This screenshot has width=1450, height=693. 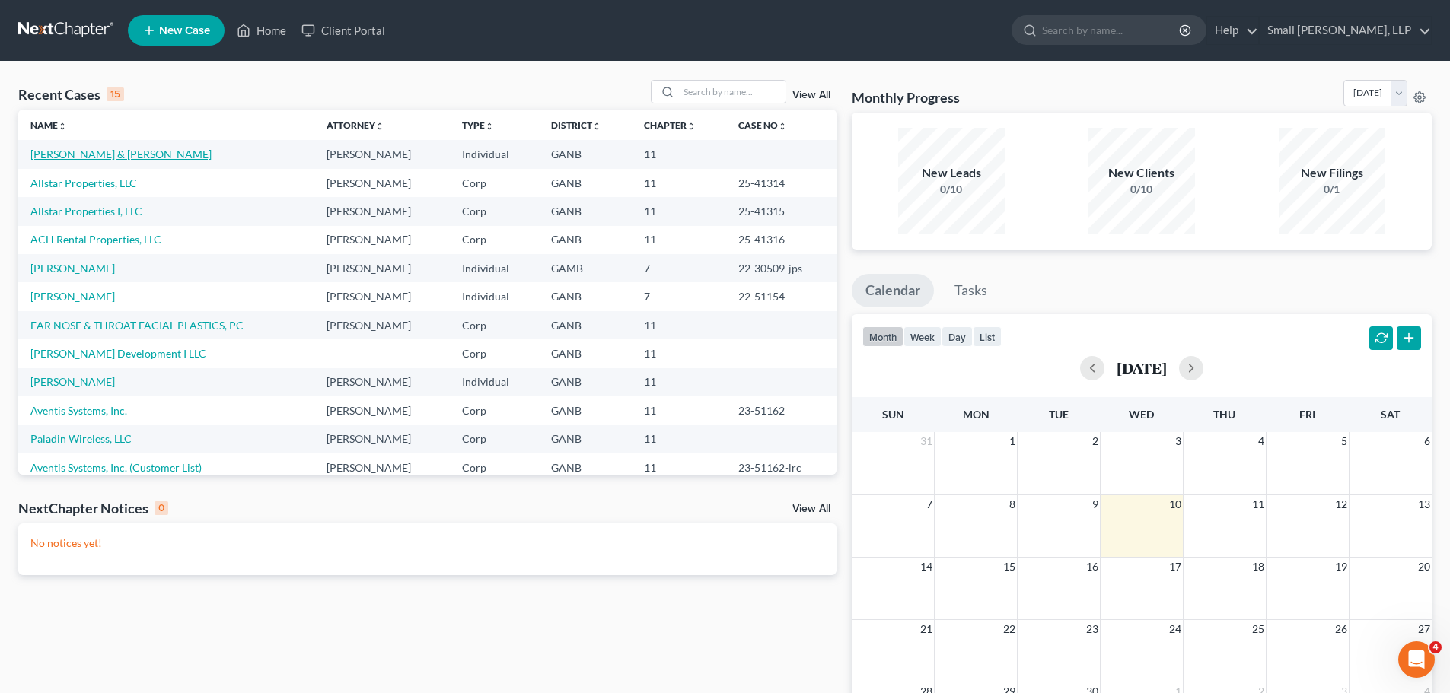 What do you see at coordinates (781, 183) in the screenshot?
I see `td: 25-41314` at bounding box center [781, 183].